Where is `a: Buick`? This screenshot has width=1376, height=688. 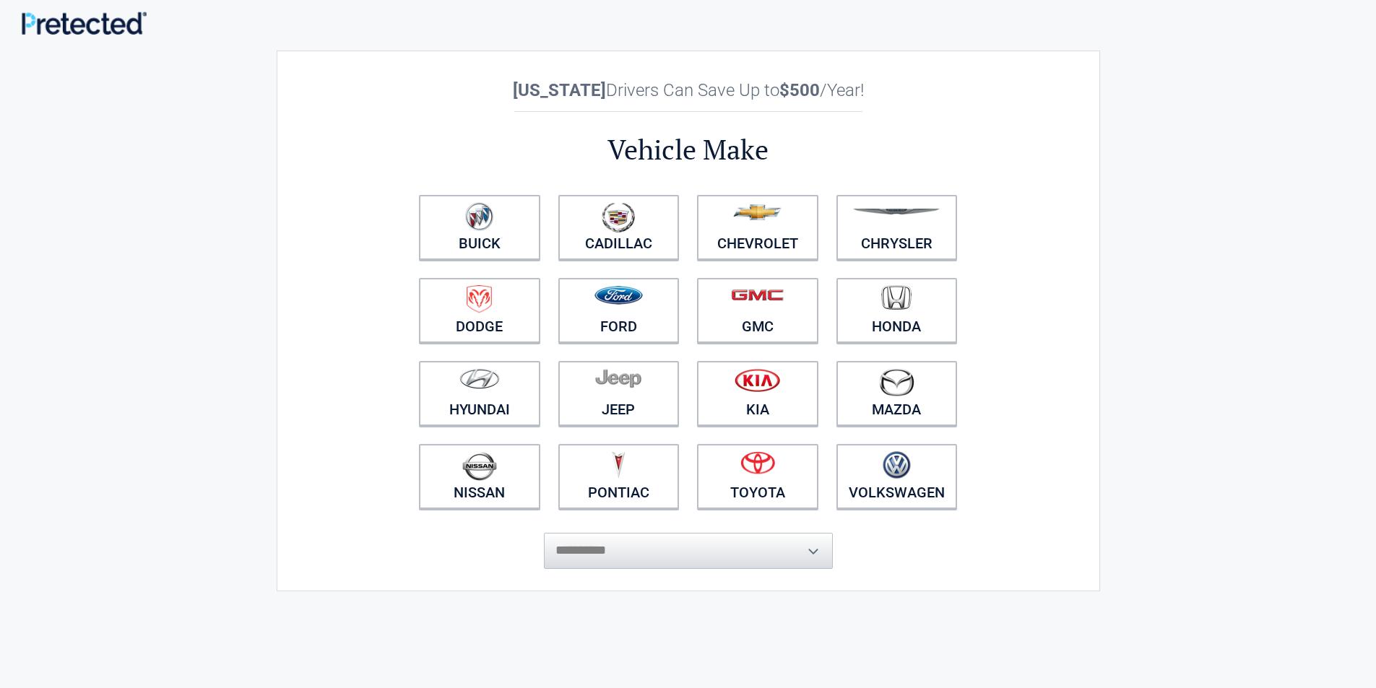
a: Buick is located at coordinates (480, 227).